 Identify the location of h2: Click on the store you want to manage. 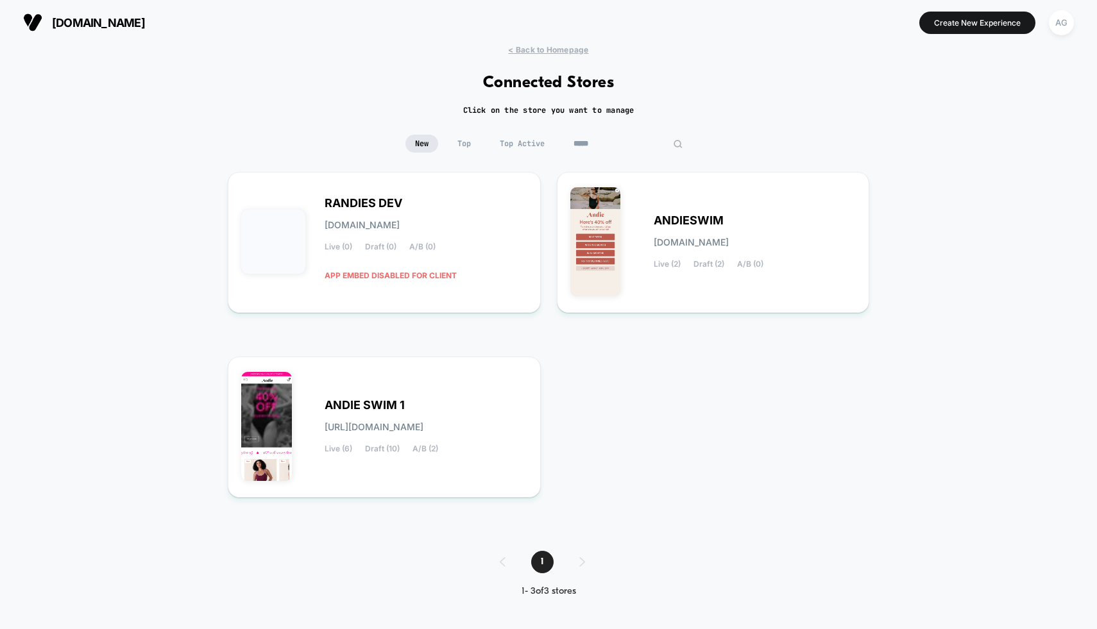
(548, 110).